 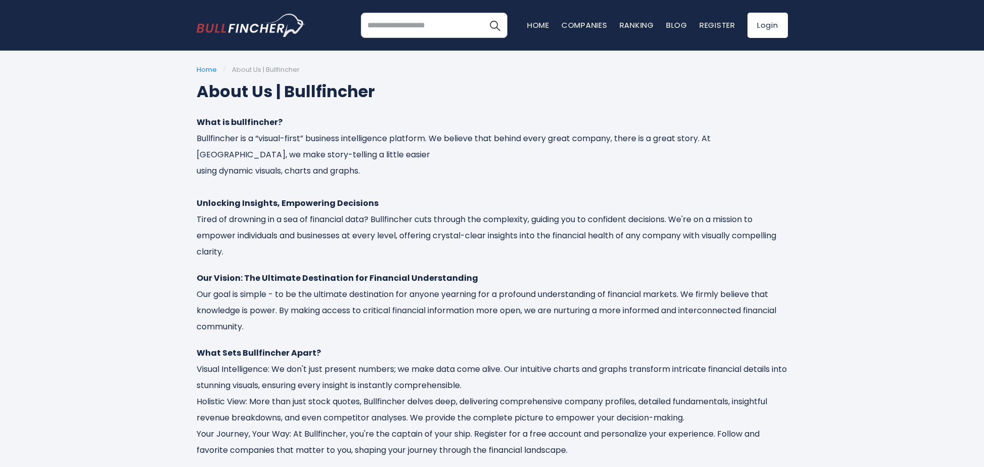 What do you see at coordinates (637, 25) in the screenshot?
I see `a: Ranking` at bounding box center [637, 25].